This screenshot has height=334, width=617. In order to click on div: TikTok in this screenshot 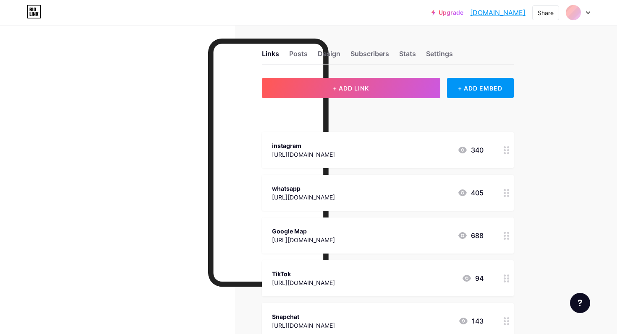, I will do `click(303, 274)`.